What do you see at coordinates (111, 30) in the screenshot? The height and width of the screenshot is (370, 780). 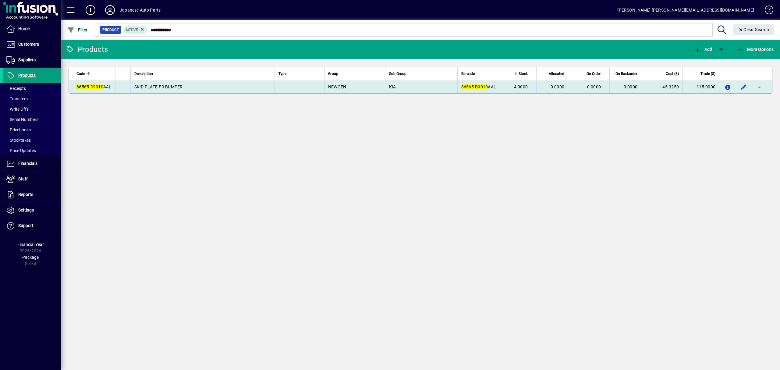 I see `span: Product` at bounding box center [111, 30].